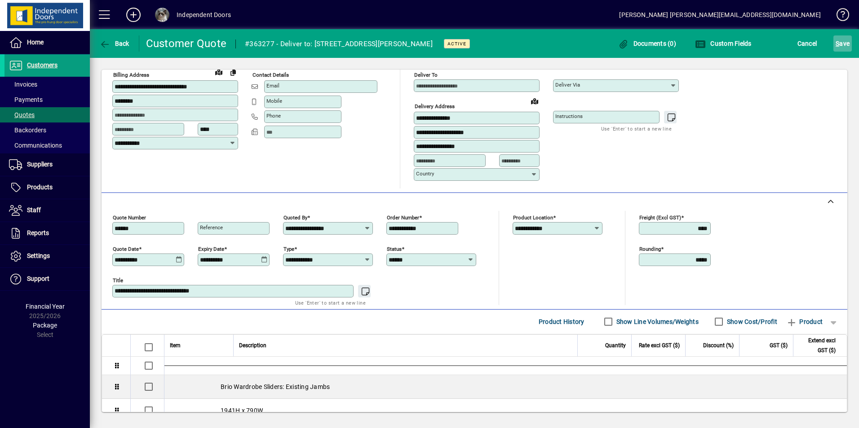 The height and width of the screenshot is (428, 859). I want to click on mat-label: Country, so click(425, 174).